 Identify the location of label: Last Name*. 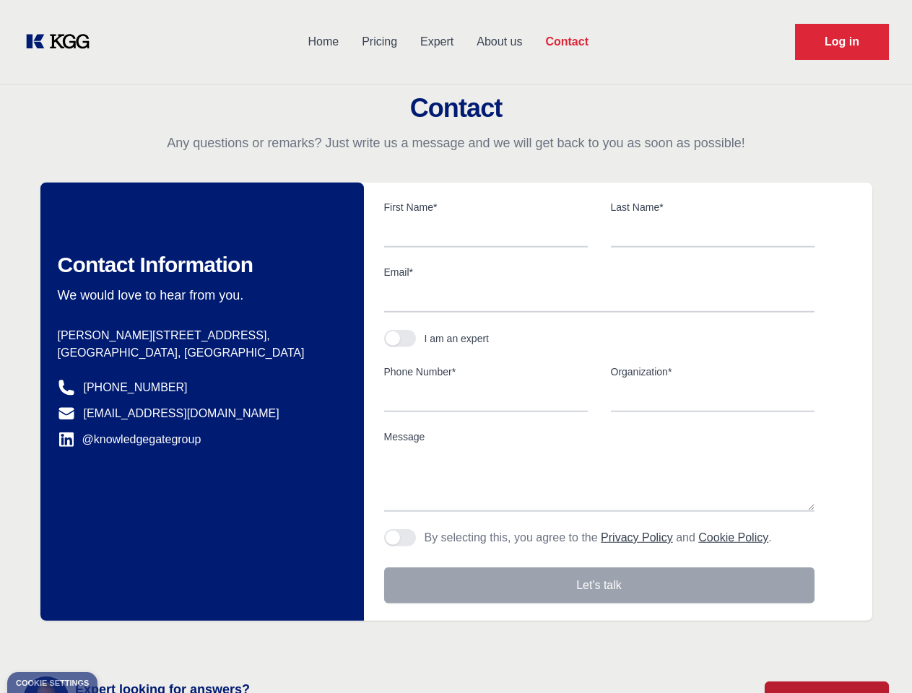
(712, 207).